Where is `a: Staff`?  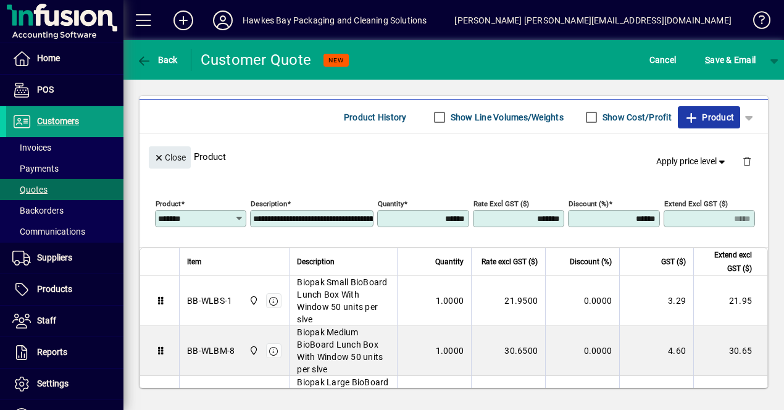
a: Staff is located at coordinates (65, 321).